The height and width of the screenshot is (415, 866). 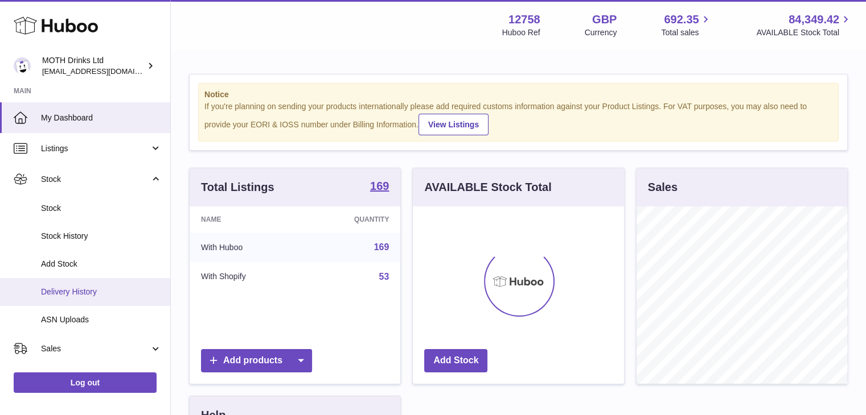 What do you see at coordinates (804, 32) in the screenshot?
I see `span: AVAILABLE Stock Total` at bounding box center [804, 32].